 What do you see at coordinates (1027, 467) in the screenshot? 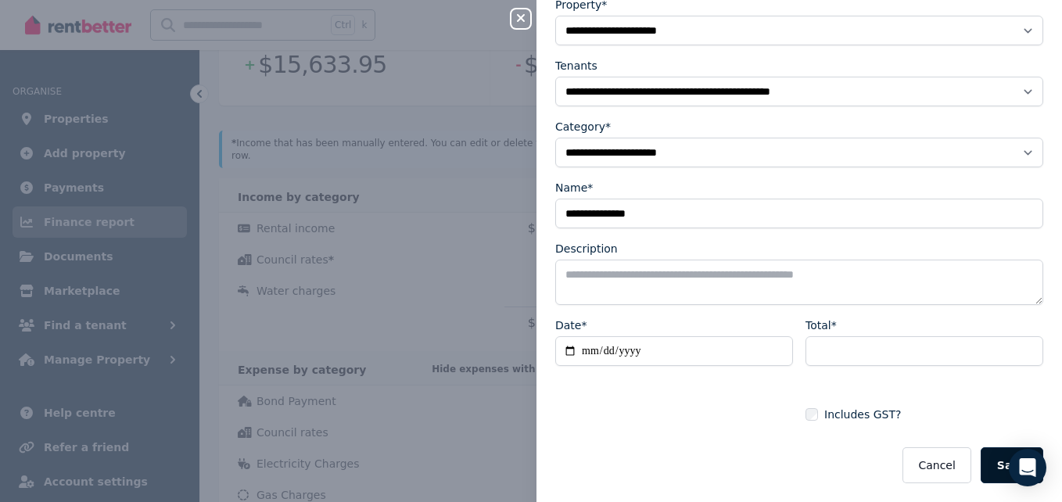
I see `div: Open Intercom Messenger` at bounding box center [1027, 467].